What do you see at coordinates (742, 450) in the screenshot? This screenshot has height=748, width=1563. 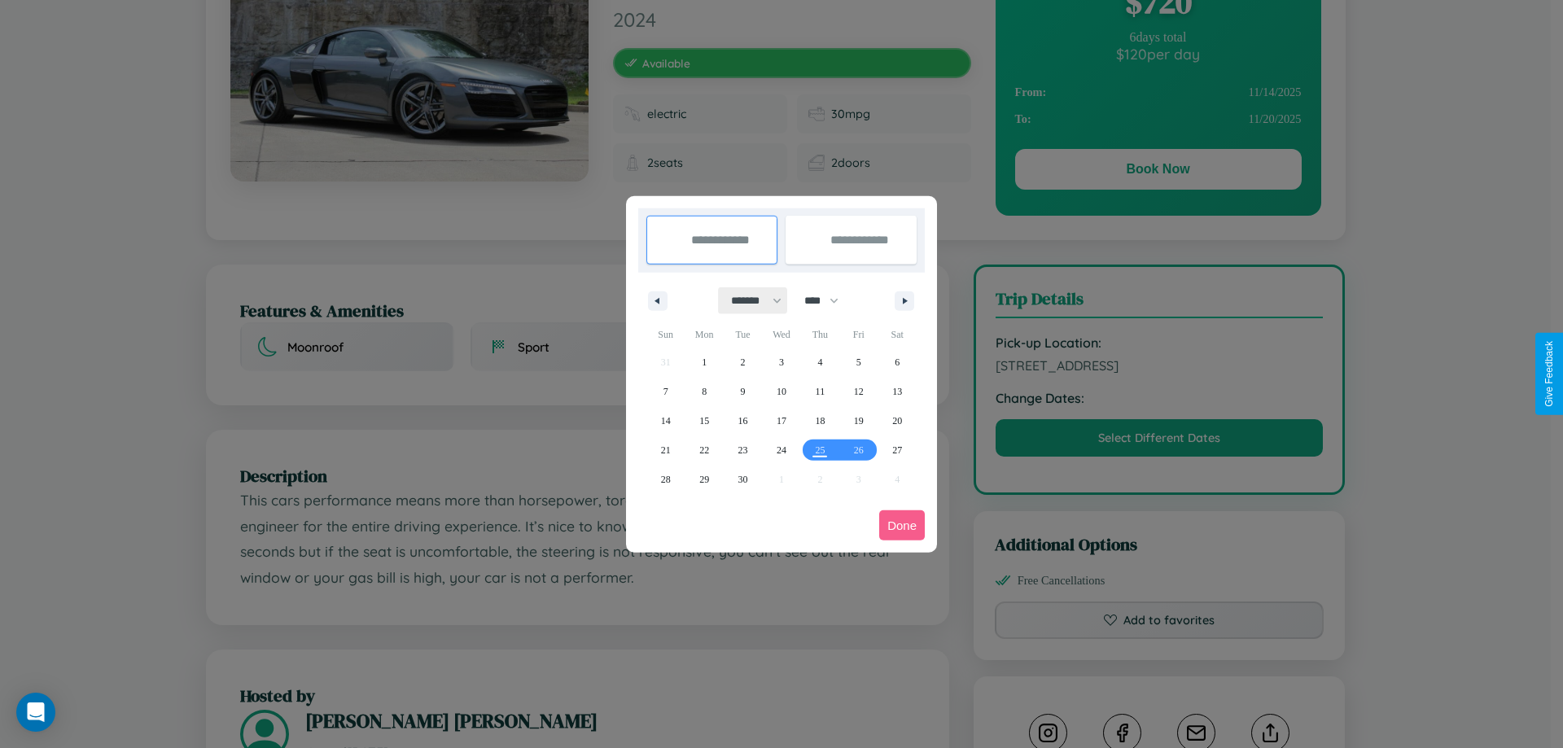 I see `button: 23` at bounding box center [742, 450].